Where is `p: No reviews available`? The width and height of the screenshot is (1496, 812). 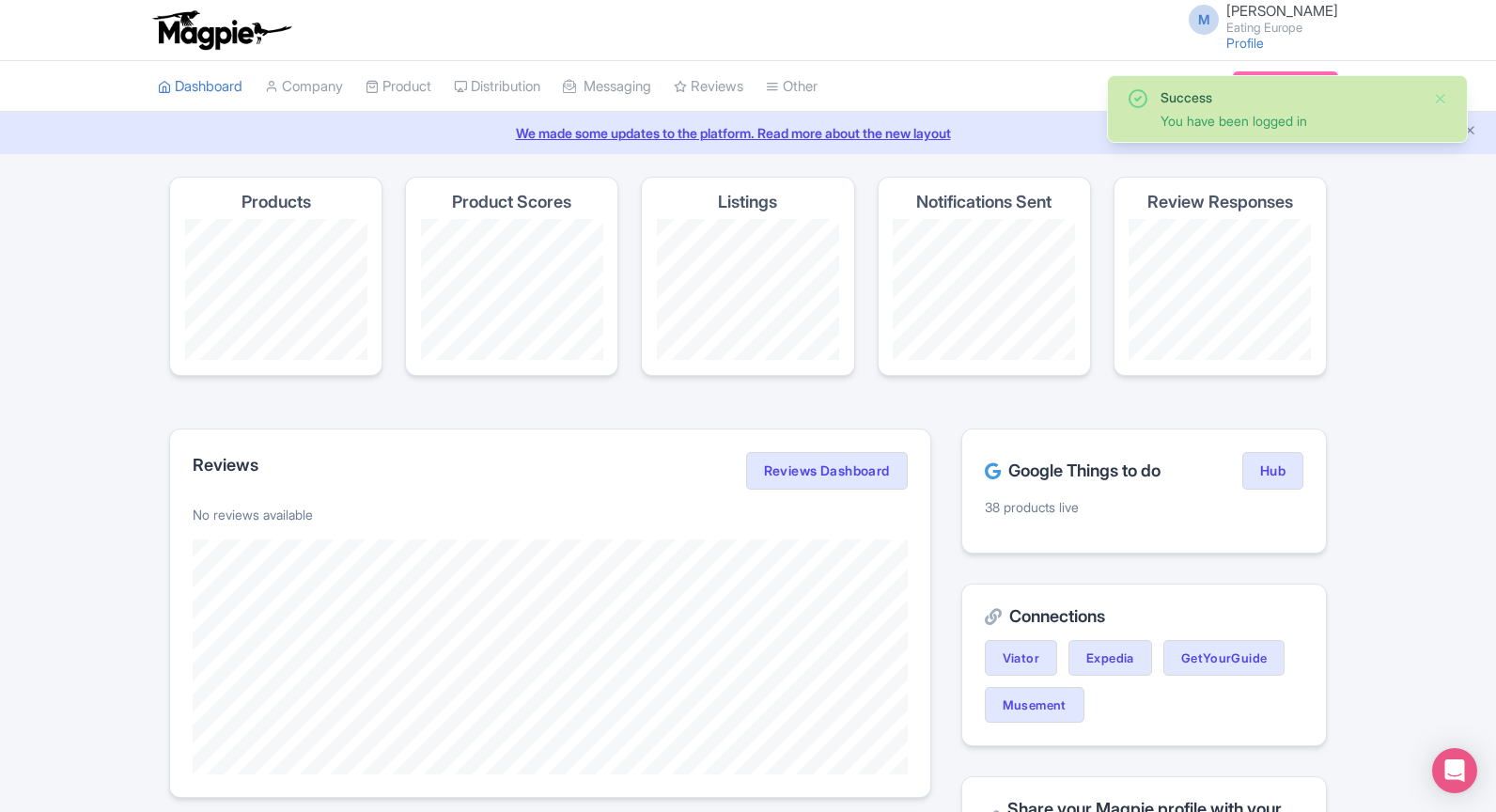
p: No reviews available is located at coordinates (549, 514).